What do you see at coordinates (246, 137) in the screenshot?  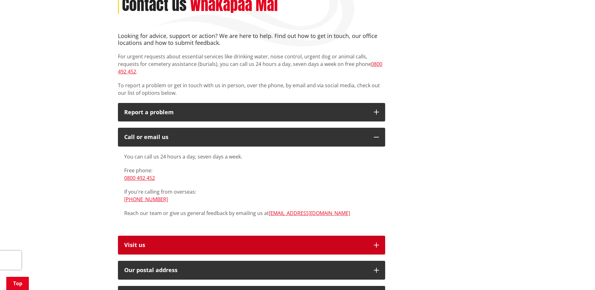 I see `div: Call or email us` at bounding box center [246, 137].